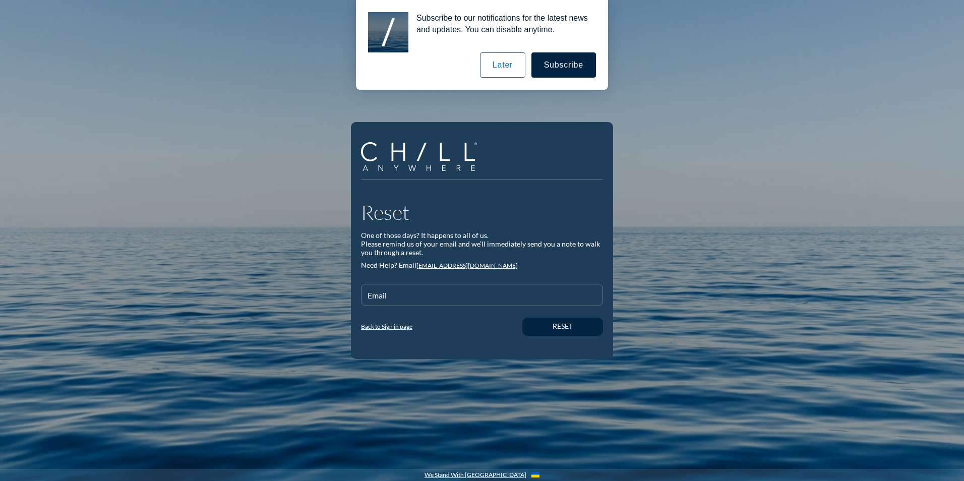 Image resolution: width=964 pixels, height=481 pixels. Describe the element at coordinates (387, 326) in the screenshot. I see `a: Back to Sign in page` at that location.